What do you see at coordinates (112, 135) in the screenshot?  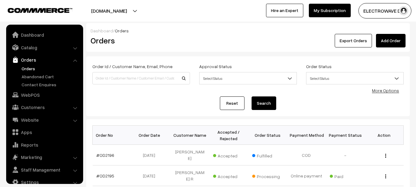 I see `th: Order No` at bounding box center [112, 135].